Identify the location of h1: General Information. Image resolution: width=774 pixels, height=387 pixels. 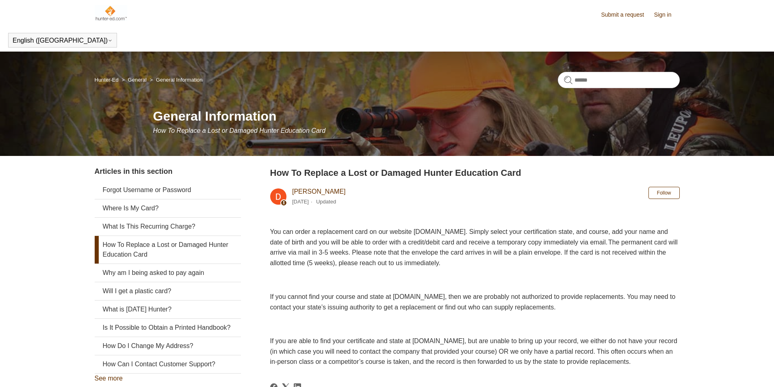
(416, 116).